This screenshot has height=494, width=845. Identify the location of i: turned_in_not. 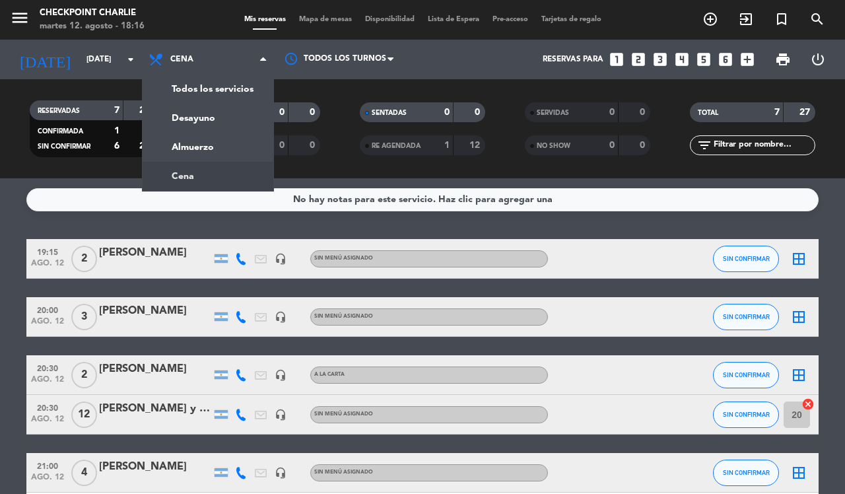
(782, 19).